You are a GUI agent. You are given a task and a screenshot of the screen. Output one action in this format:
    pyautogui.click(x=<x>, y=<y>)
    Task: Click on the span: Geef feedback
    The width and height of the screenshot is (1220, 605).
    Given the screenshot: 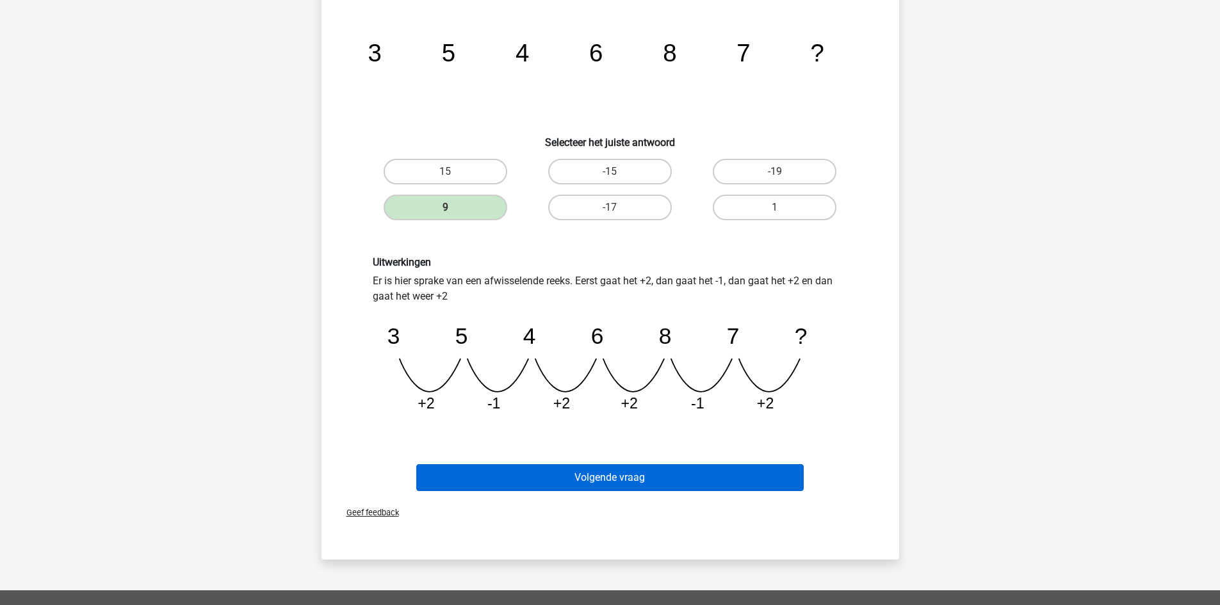 What is the action you would take?
    pyautogui.click(x=367, y=512)
    